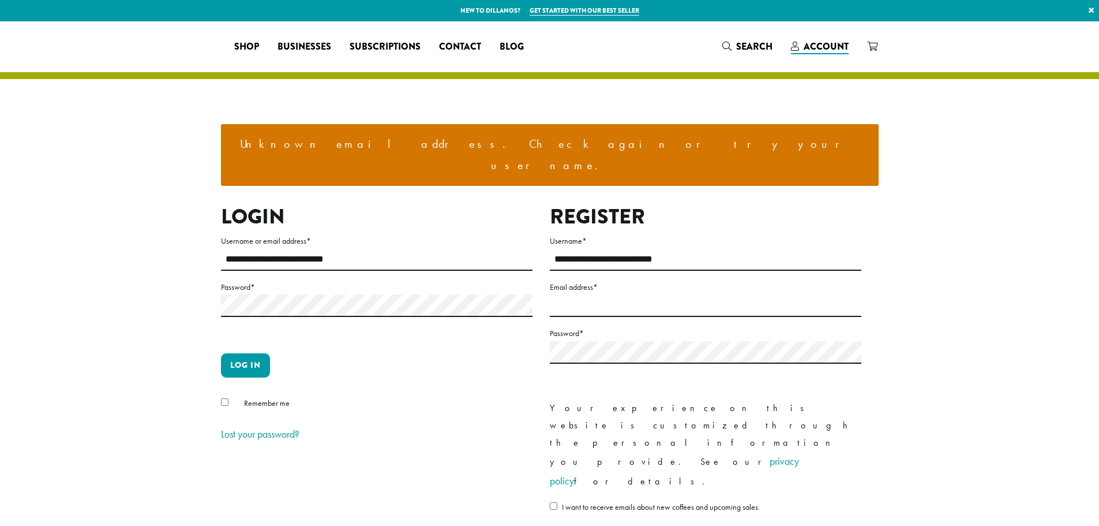  What do you see at coordinates (377, 216) in the screenshot?
I see `h2: Login` at bounding box center [377, 216].